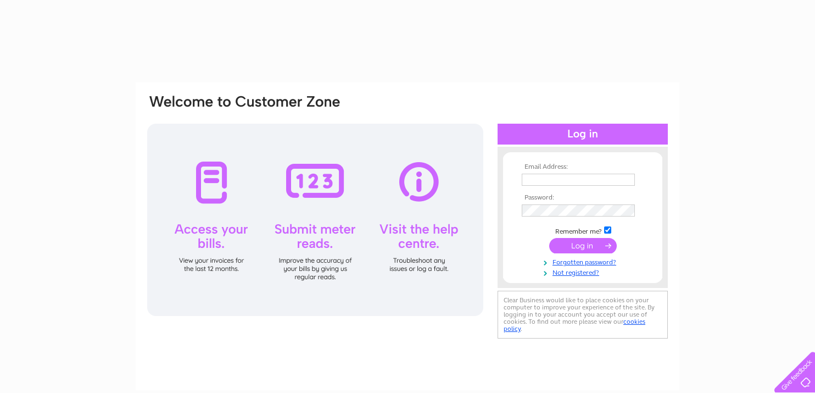  What do you see at coordinates (583, 246) in the screenshot?
I see `input: Submit` at bounding box center [583, 246].